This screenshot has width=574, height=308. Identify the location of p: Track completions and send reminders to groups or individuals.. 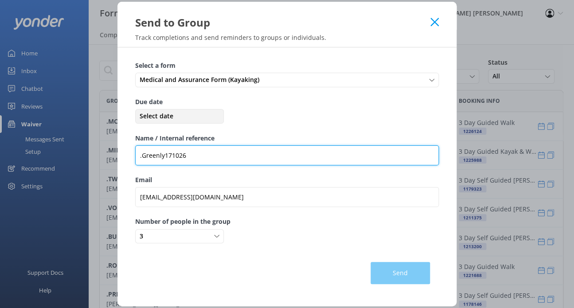
(287, 37).